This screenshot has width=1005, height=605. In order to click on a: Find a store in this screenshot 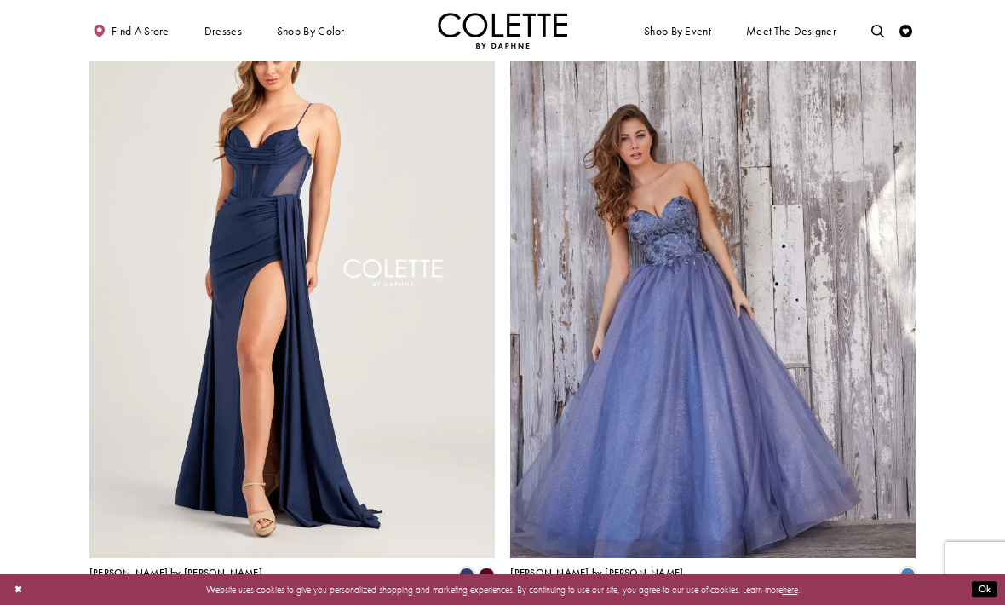, I will do `click(130, 31)`.